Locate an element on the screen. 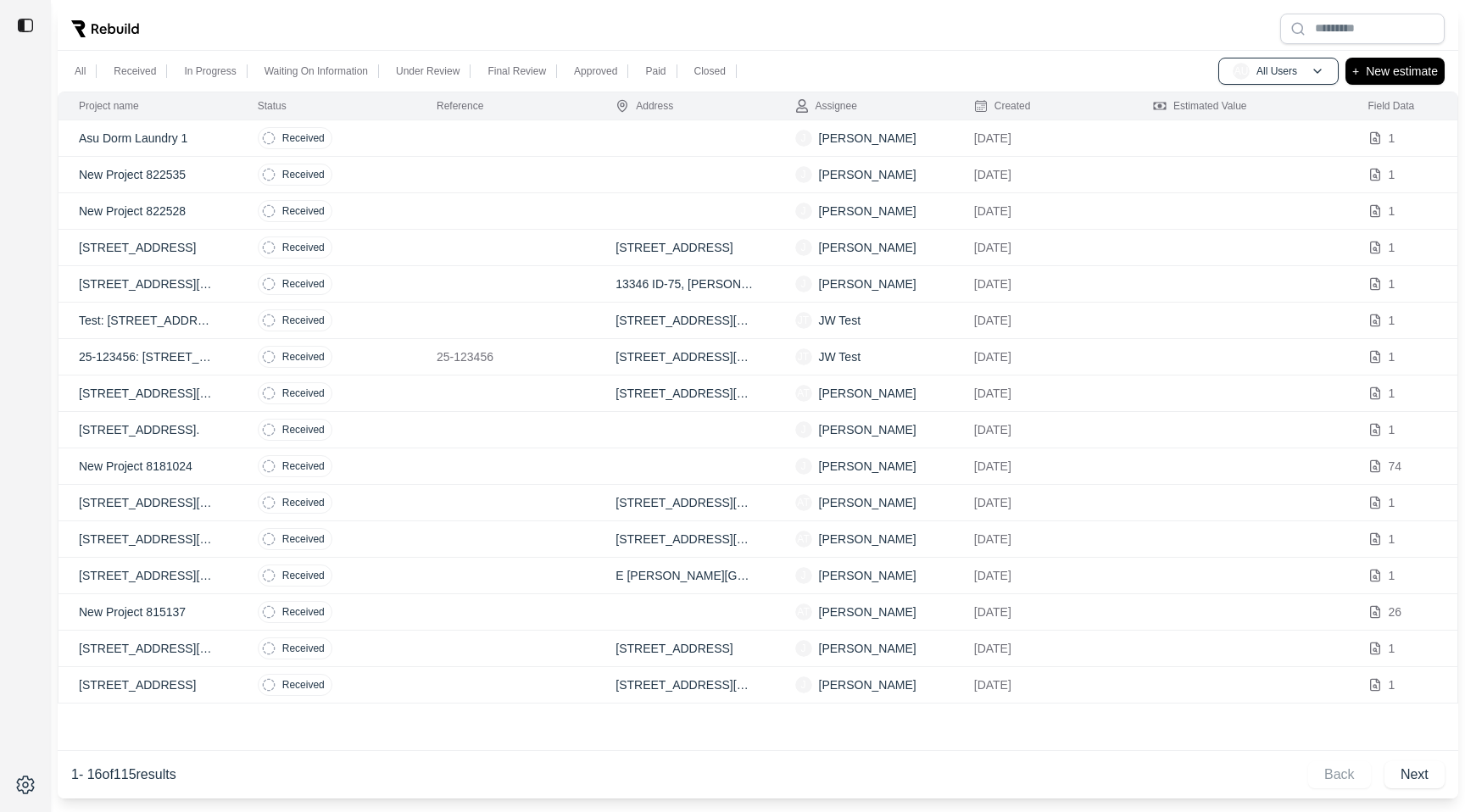 Image resolution: width=1465 pixels, height=812 pixels. button: Next is located at coordinates (1414, 775).